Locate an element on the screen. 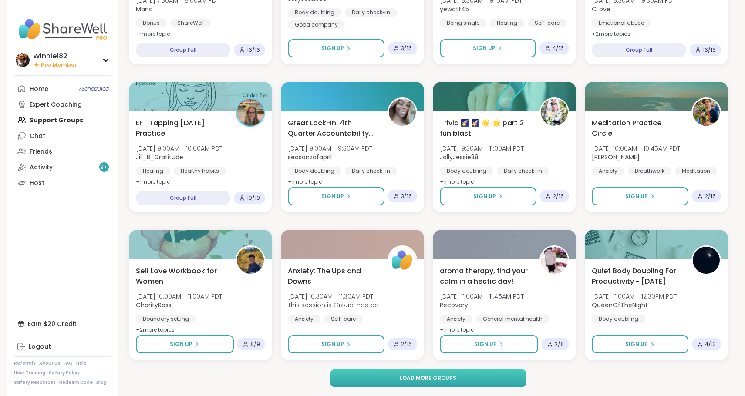 This screenshot has height=396, width=745. a: Help is located at coordinates (81, 363).